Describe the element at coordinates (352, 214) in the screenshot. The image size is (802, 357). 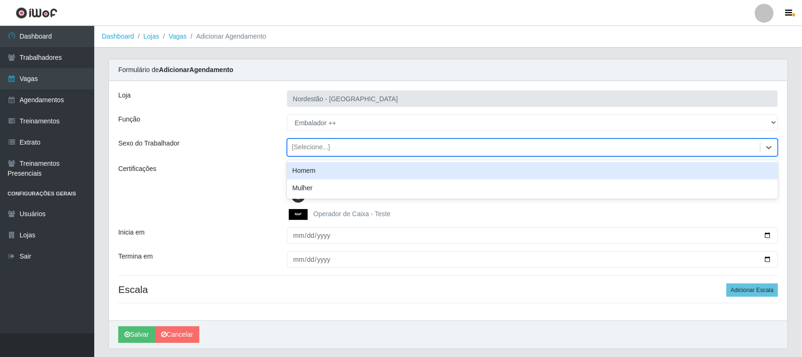
I see `span: Operador de Caixa - Teste` at that location.